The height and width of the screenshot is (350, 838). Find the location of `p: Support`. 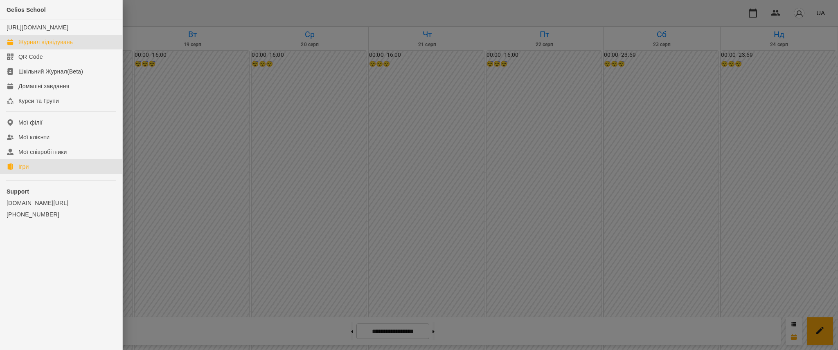

p: Support is located at coordinates (61, 192).